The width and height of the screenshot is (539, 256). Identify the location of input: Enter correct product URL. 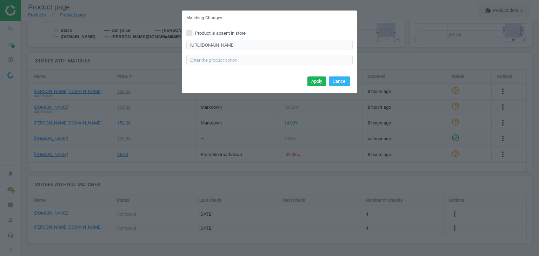
(269, 45).